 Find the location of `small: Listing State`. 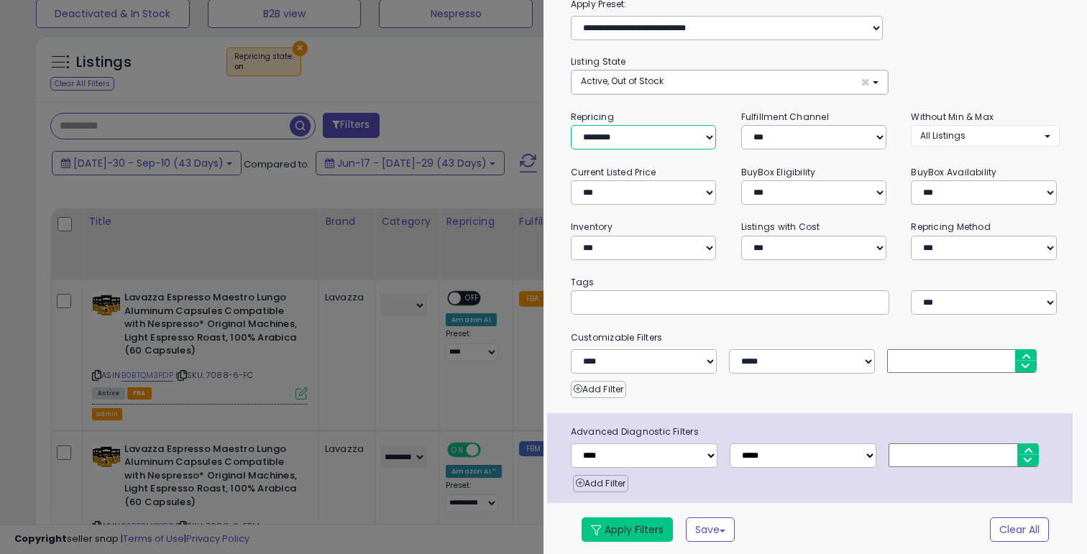

small: Listing State is located at coordinates (598, 61).